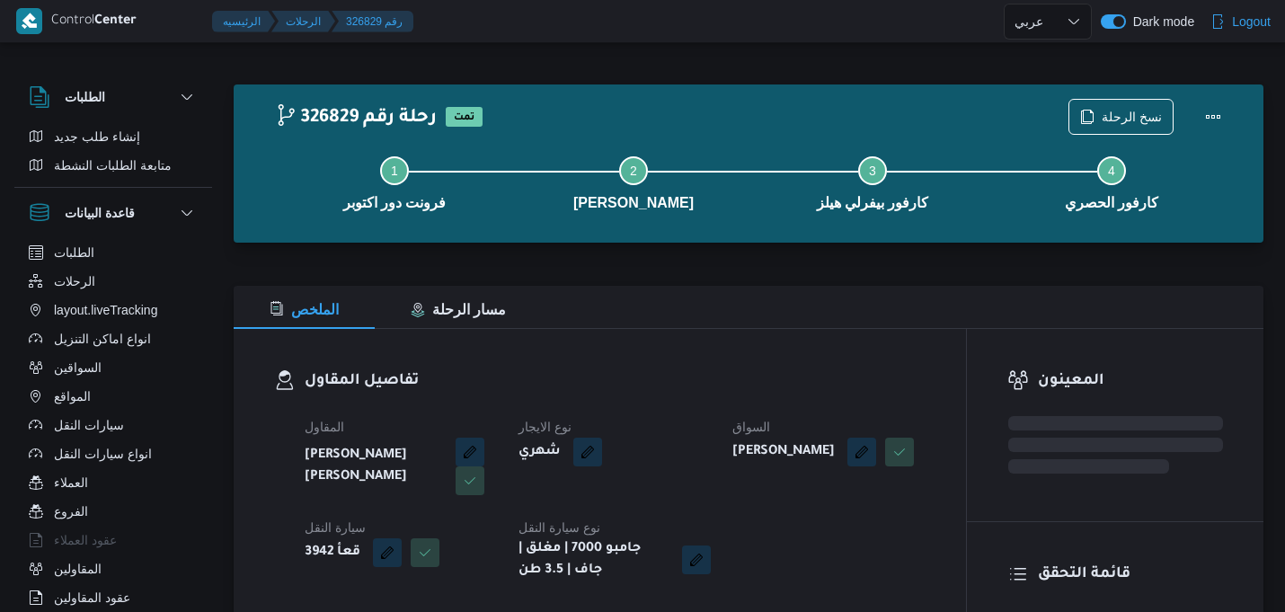 Image resolution: width=1285 pixels, height=612 pixels. I want to click on span: layout.liveTracking, so click(105, 310).